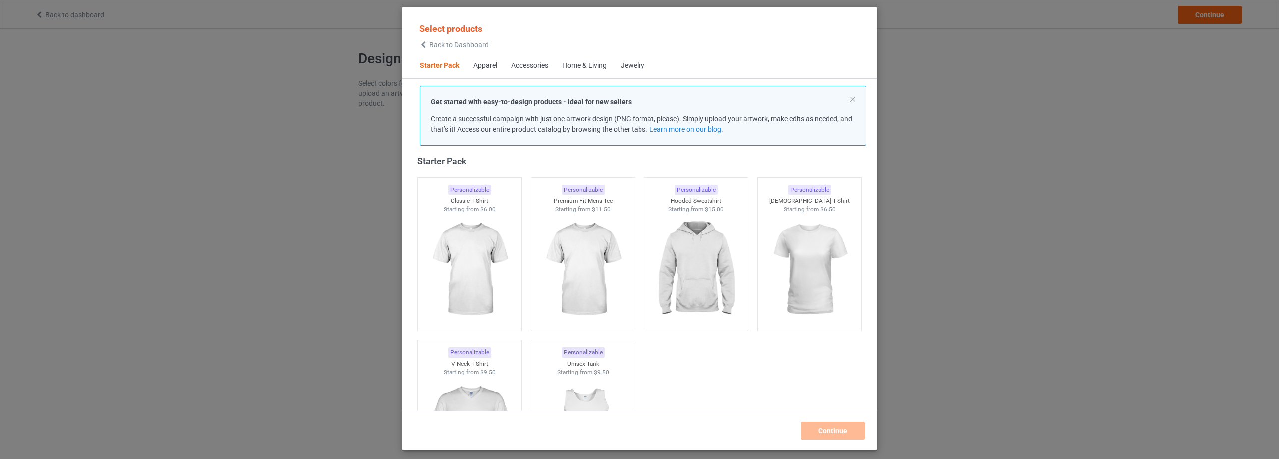  I want to click on div: V-Neck T-Shirt, so click(470, 364).